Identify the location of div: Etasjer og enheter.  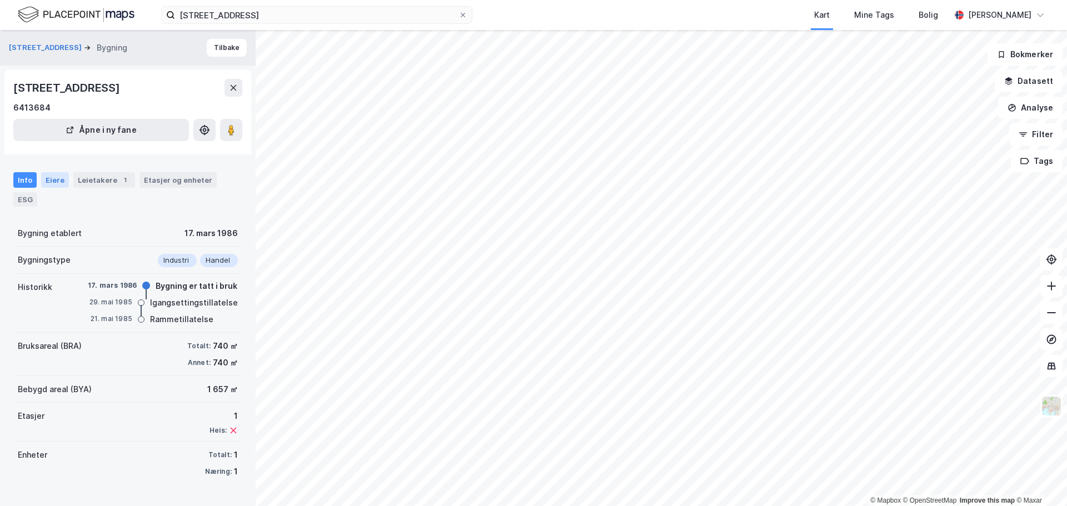
(178, 180).